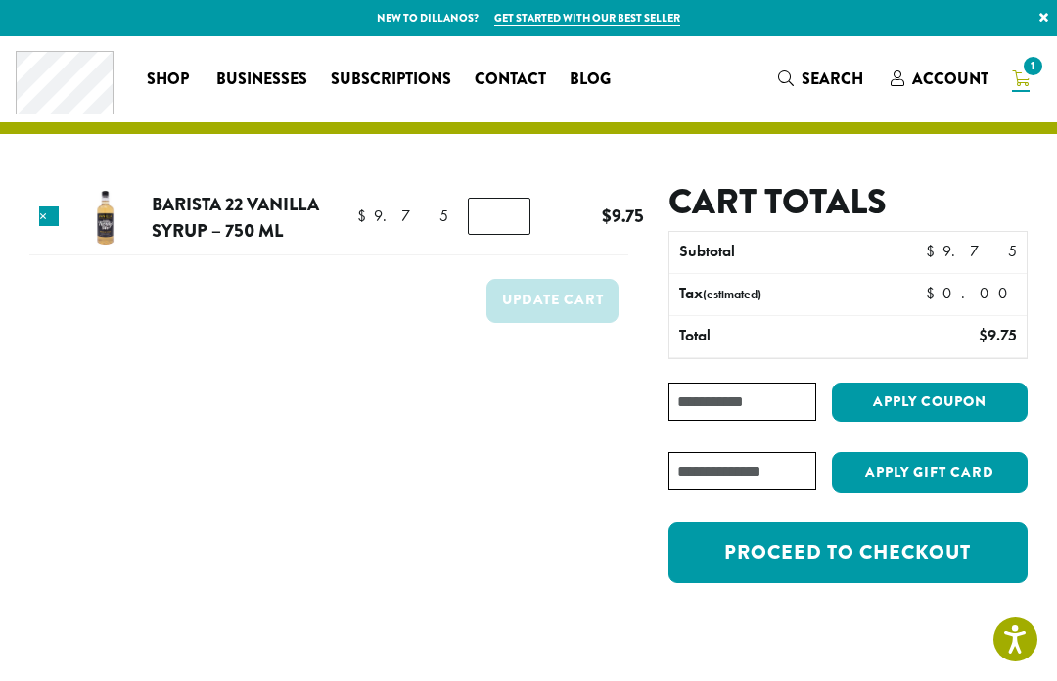  Describe the element at coordinates (167, 79) in the screenshot. I see `span: Shop` at that location.